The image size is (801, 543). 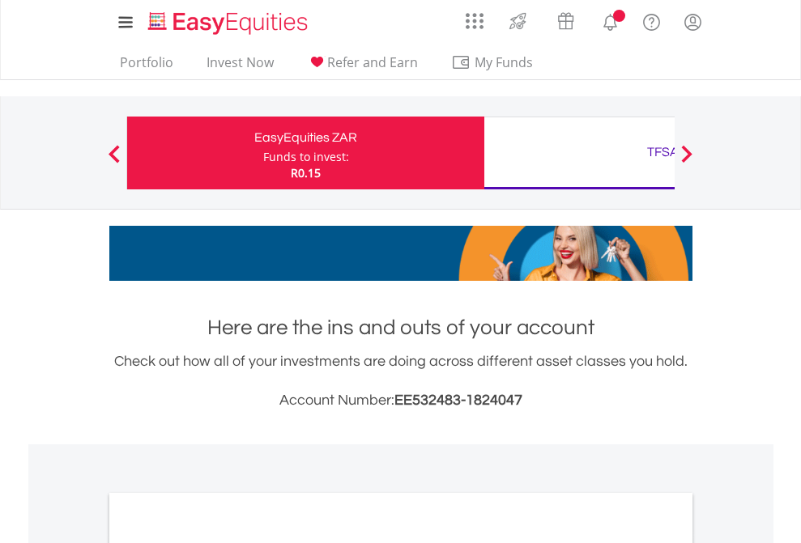 I want to click on img: EasyMortage Promotion Banner, so click(x=401, y=253).